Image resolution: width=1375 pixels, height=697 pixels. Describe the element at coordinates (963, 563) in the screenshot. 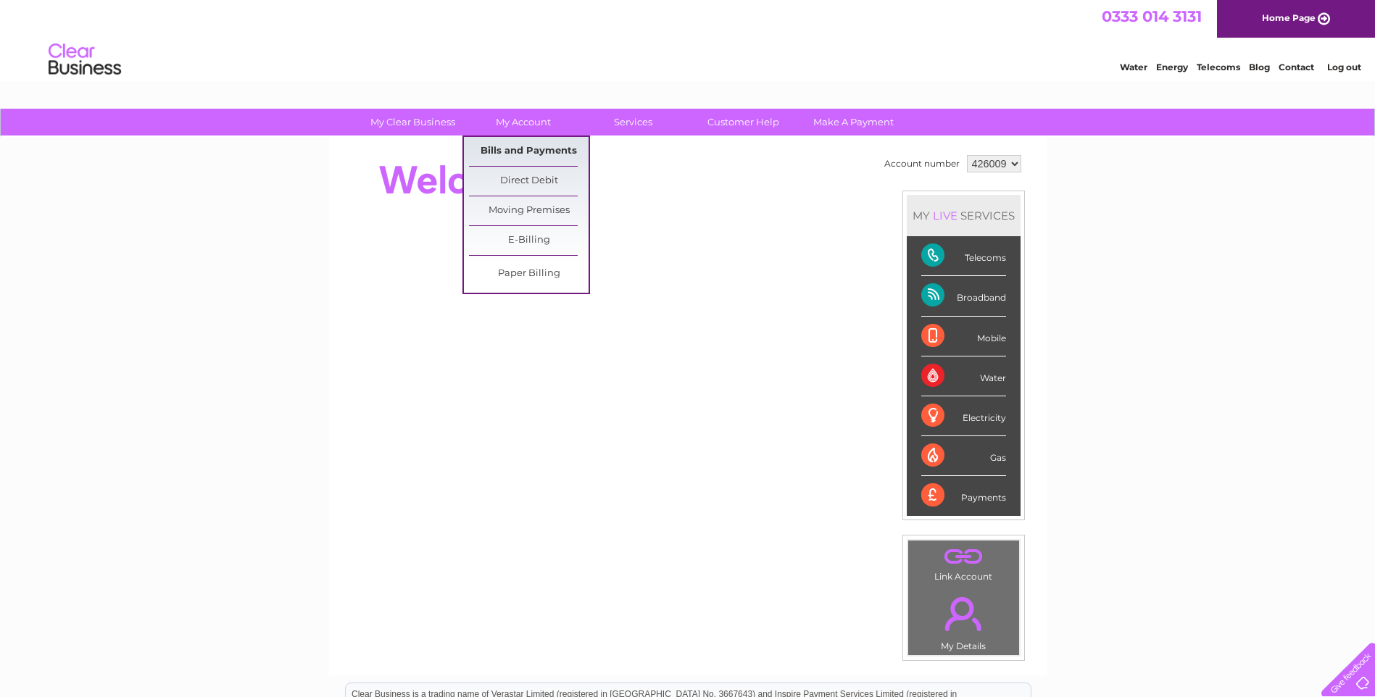

I see `td: Link Account` at that location.